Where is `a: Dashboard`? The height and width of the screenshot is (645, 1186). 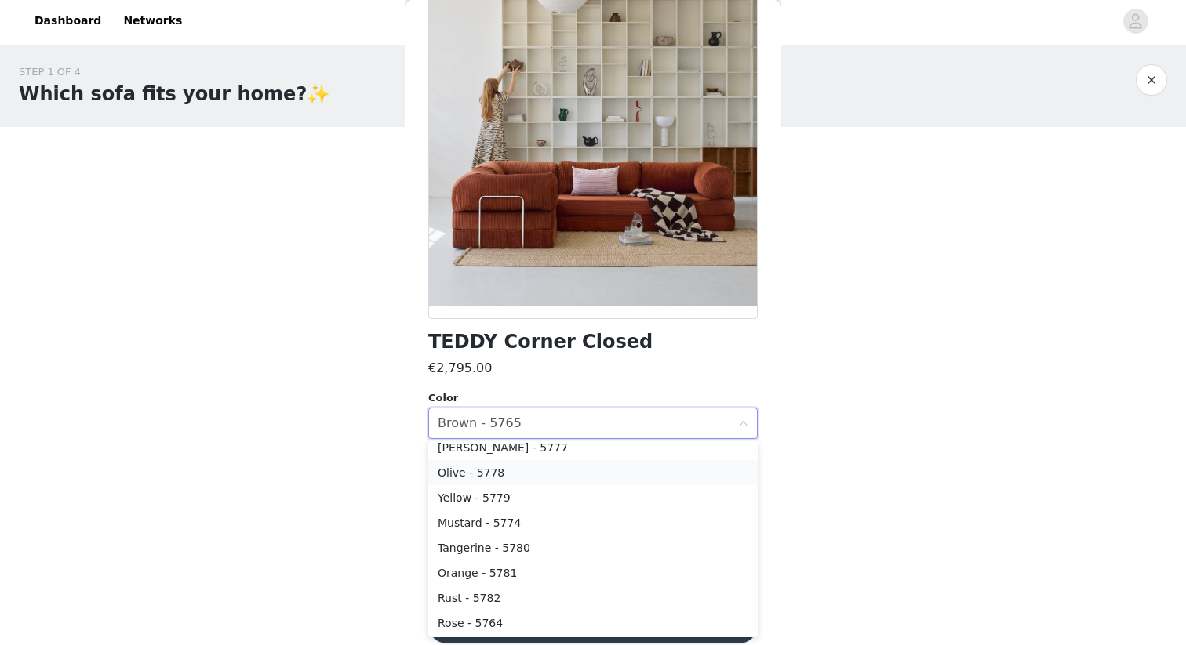 a: Dashboard is located at coordinates (67, 20).